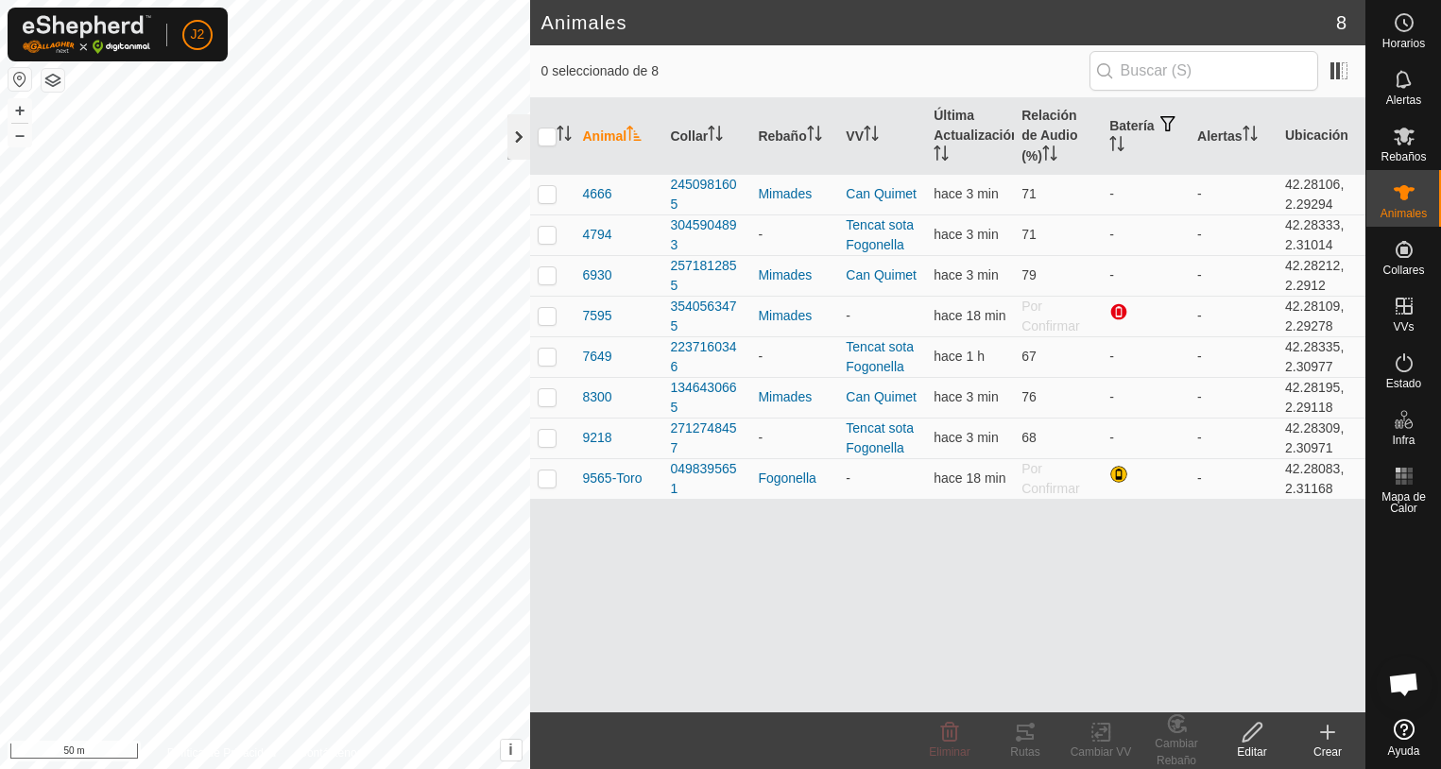 The image size is (1441, 769). What do you see at coordinates (53, 80) in the screenshot?
I see `button: Capas del Mapa` at bounding box center [53, 80].